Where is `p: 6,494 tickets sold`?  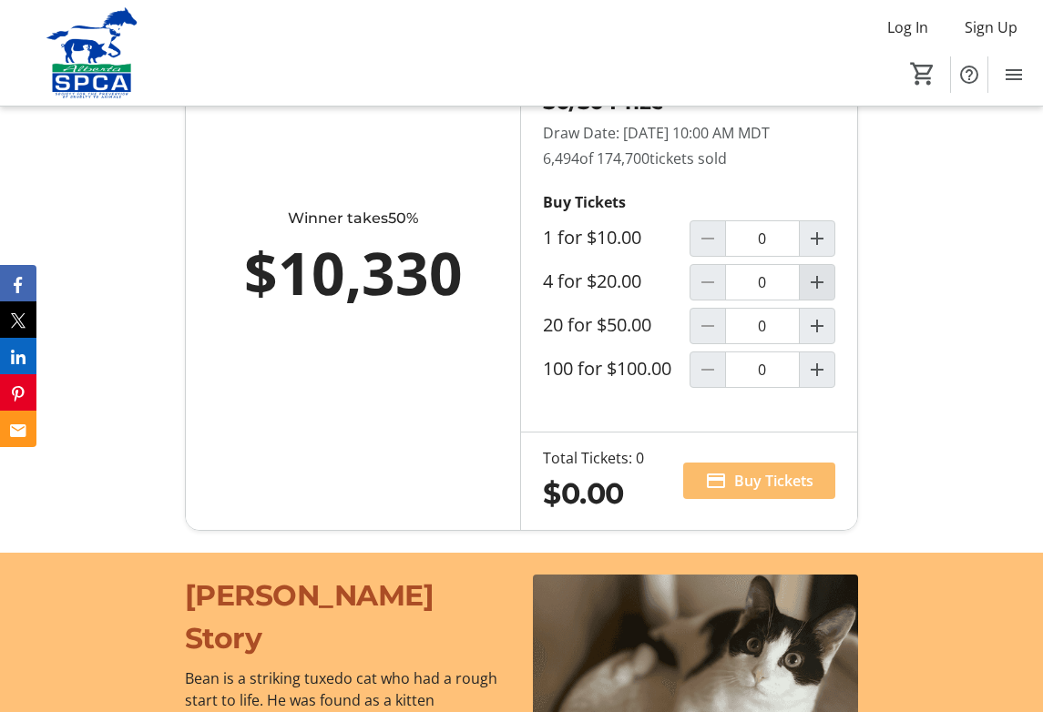 p: 6,494 tickets sold is located at coordinates (689, 158).